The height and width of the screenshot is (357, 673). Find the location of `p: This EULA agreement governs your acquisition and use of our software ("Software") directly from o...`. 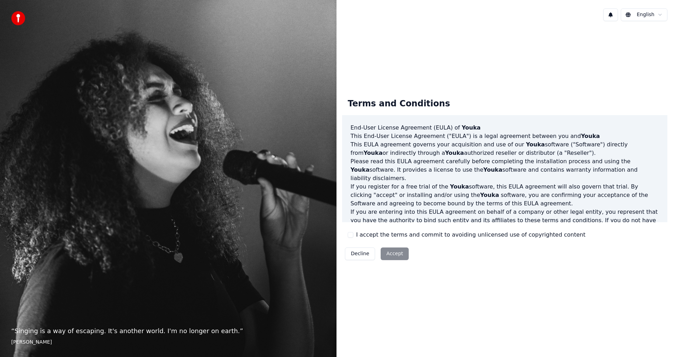

p: This EULA agreement governs your acquisition and use of our software ("Software") directly from o... is located at coordinates (505, 149).